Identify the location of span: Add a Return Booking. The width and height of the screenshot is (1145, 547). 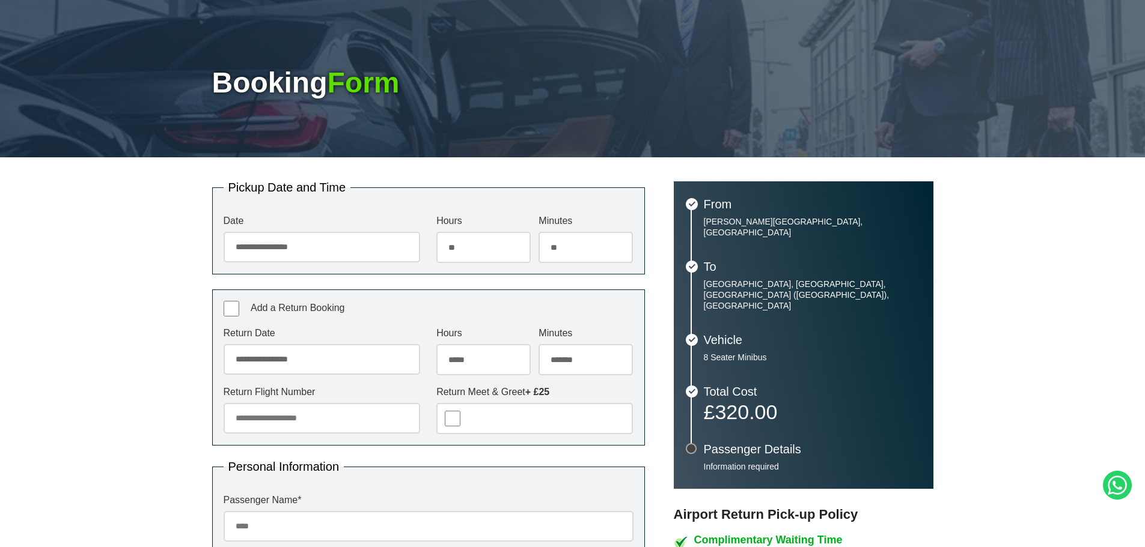
(297, 308).